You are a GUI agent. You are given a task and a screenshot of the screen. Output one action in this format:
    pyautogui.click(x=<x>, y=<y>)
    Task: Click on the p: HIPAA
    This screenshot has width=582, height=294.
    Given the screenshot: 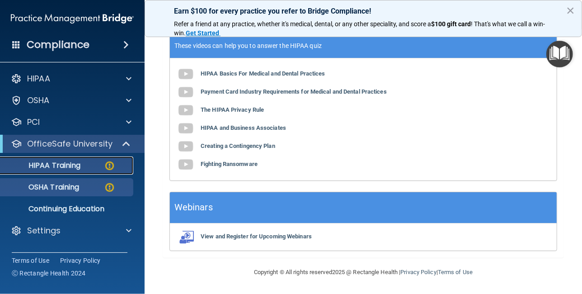 What is the action you would take?
    pyautogui.click(x=38, y=79)
    